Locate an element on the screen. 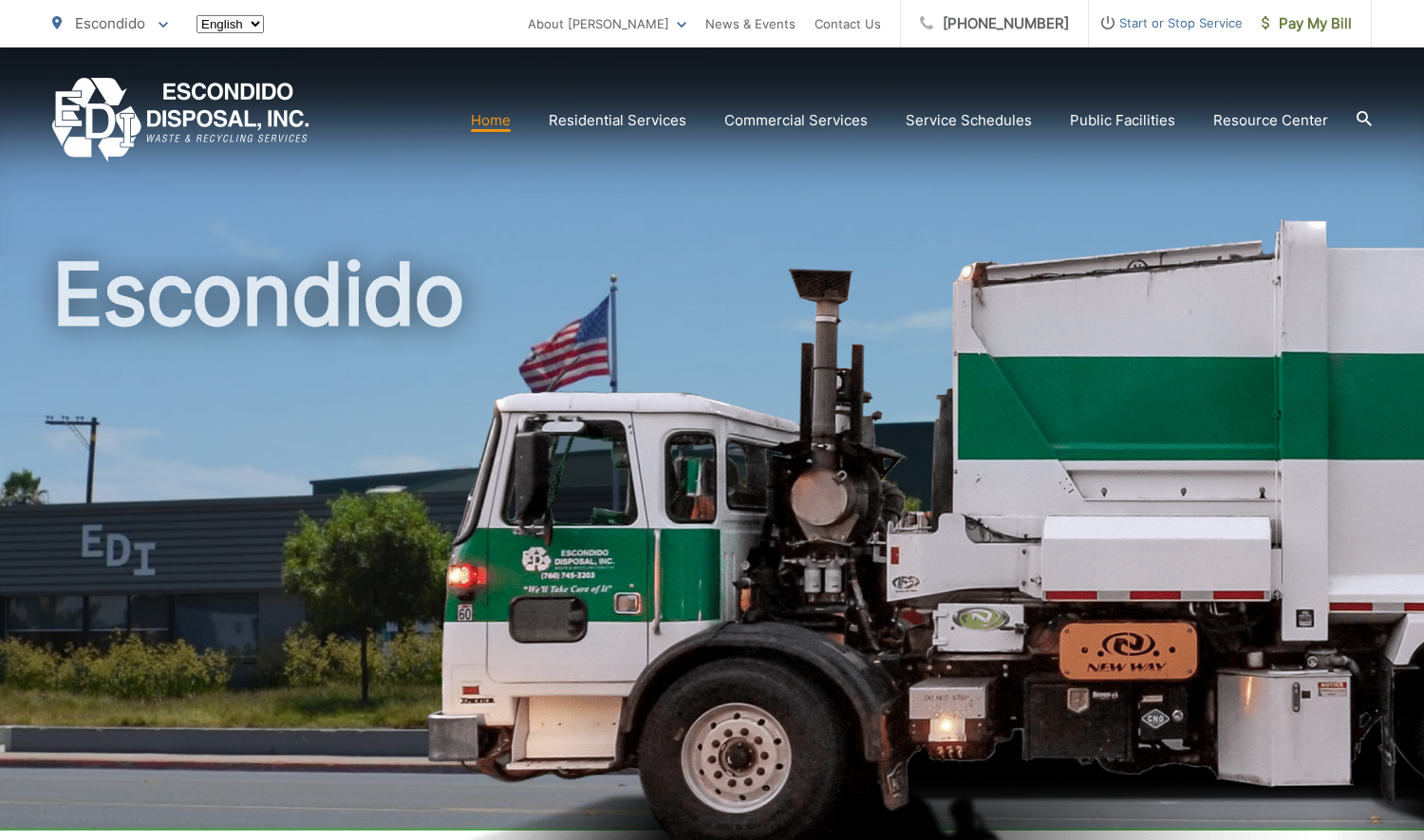 This screenshot has height=840, width=1424. select: Select a language is located at coordinates (230, 24).